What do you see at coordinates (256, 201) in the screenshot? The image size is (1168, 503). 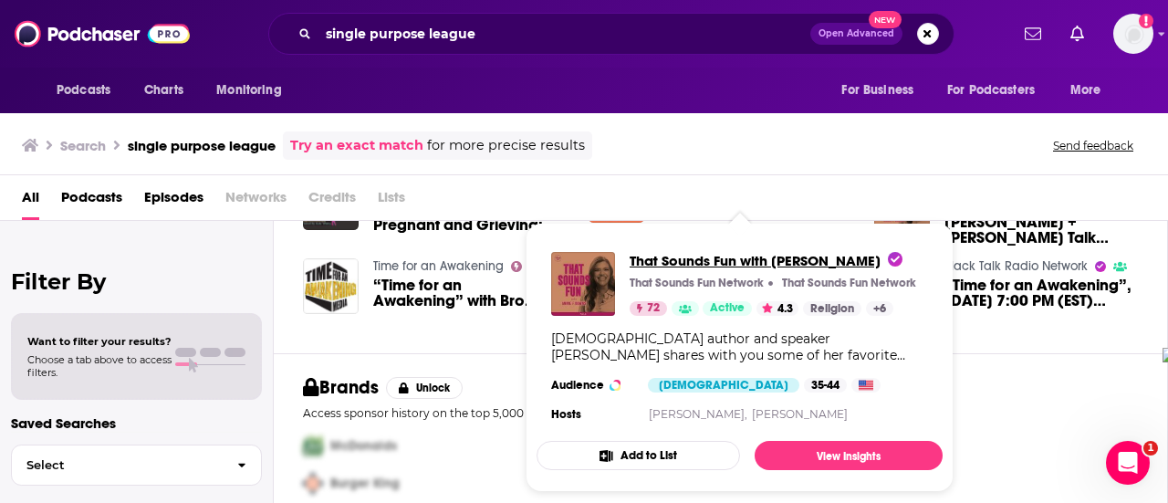 I see `span: Networks` at bounding box center [256, 201].